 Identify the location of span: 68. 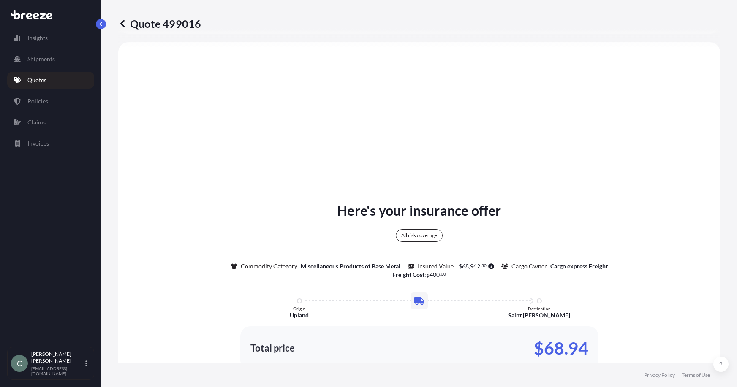
(465, 266).